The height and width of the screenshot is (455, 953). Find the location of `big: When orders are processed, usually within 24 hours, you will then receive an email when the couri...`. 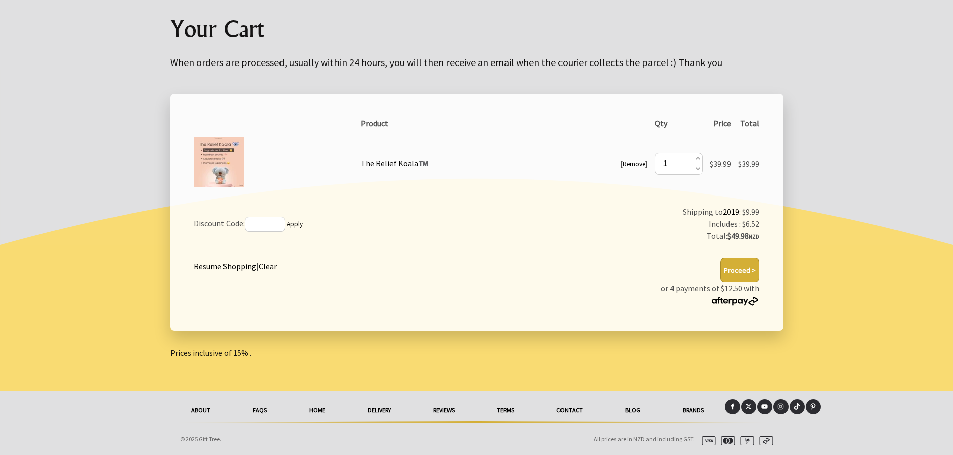

big: When orders are processed, usually within 24 hours, you will then receive an email when the couri... is located at coordinates (446, 62).